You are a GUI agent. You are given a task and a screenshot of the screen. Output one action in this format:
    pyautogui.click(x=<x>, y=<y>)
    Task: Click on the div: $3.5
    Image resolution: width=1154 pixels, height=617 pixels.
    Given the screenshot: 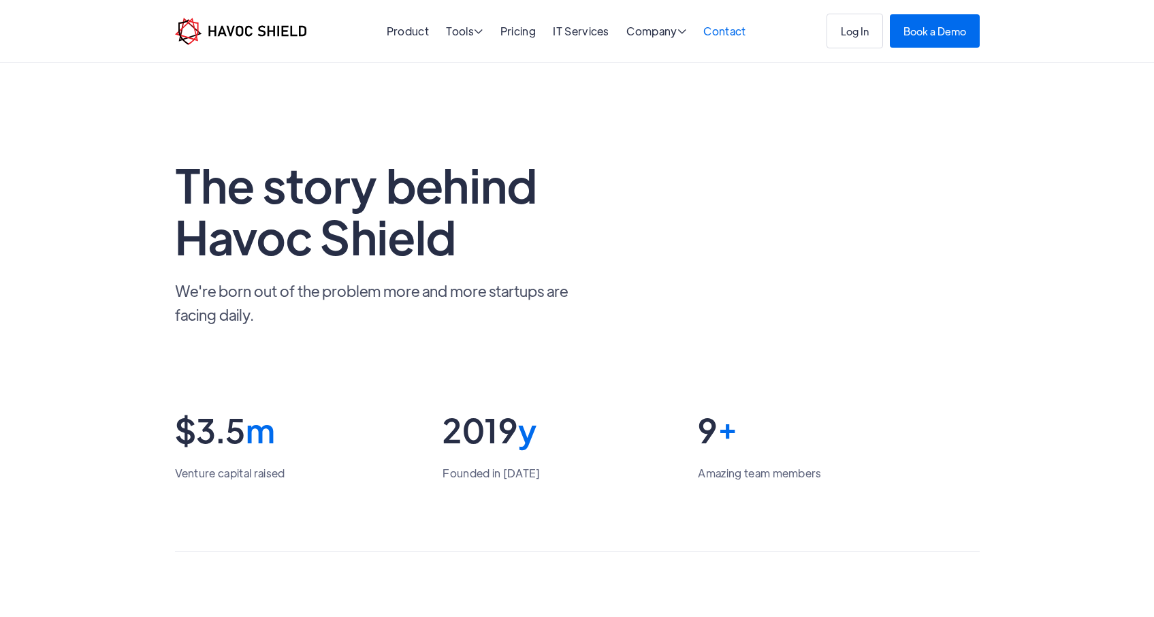 What is the action you would take?
    pyautogui.click(x=230, y=430)
    